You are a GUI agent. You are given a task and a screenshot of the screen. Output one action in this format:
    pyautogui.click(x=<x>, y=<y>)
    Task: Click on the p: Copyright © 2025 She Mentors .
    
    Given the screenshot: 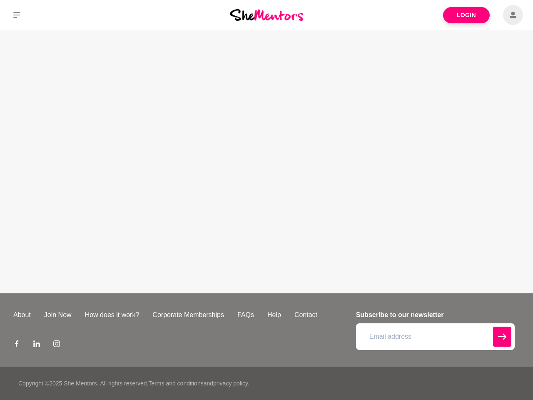 What is the action you would take?
    pyautogui.click(x=58, y=383)
    